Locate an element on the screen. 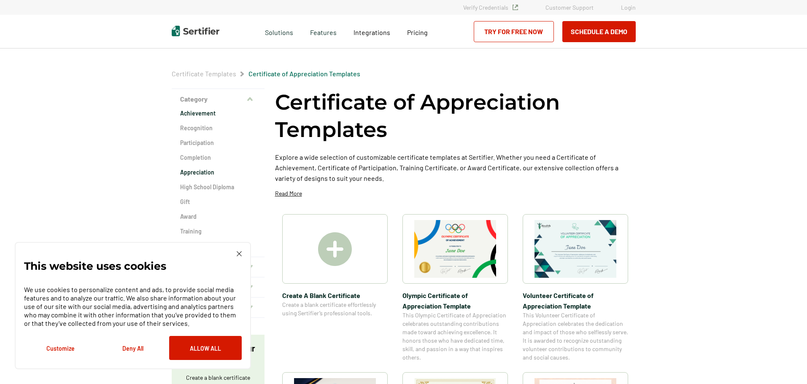 The width and height of the screenshot is (807, 384). p: Explore a wide selection of customizable certificate templates at Sertifier. Whether you need a C... is located at coordinates (455, 167).